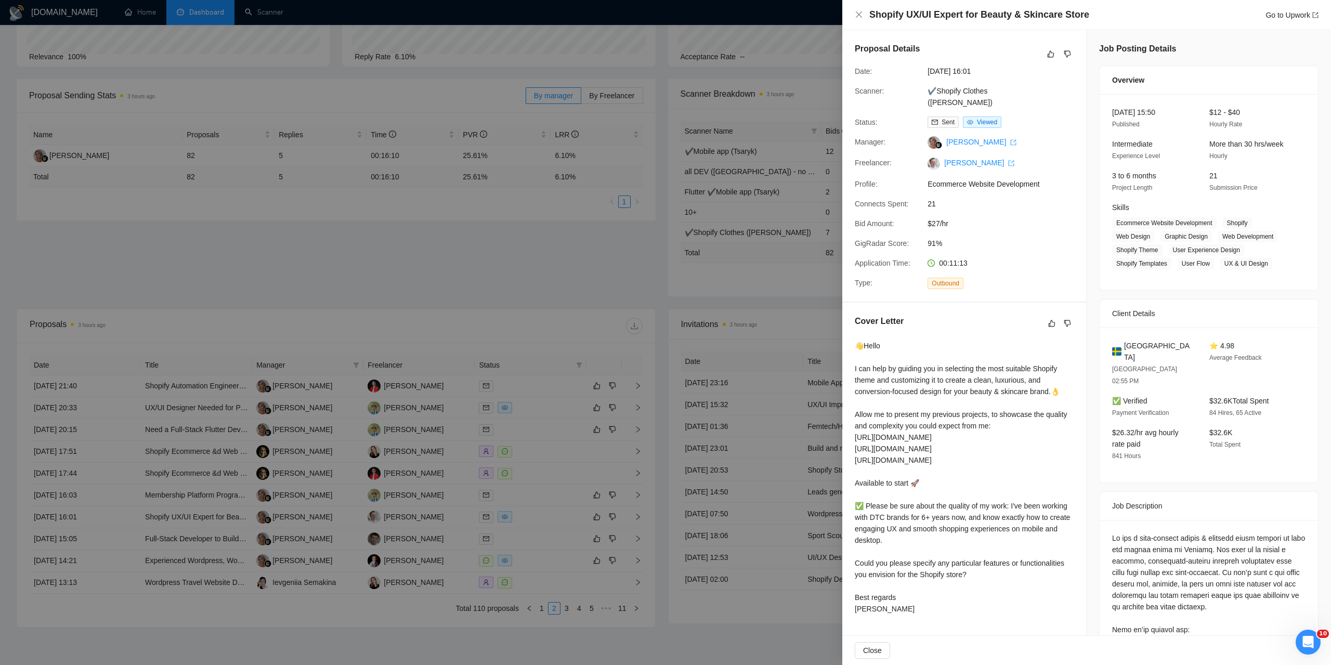  I want to click on span: Application Time:, so click(882, 263).